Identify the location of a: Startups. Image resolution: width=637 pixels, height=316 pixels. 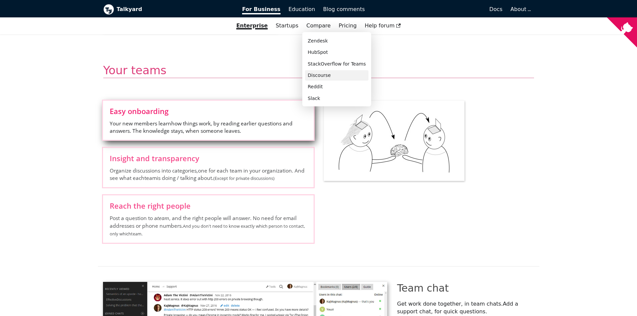
(287, 26).